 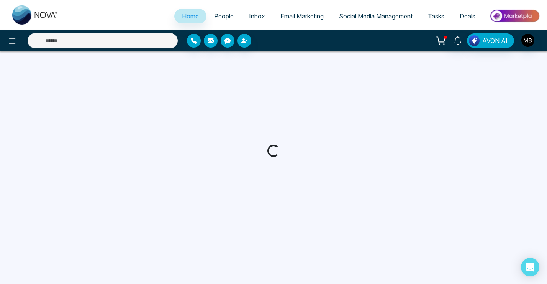 I want to click on a: Social Media Management, so click(x=376, y=16).